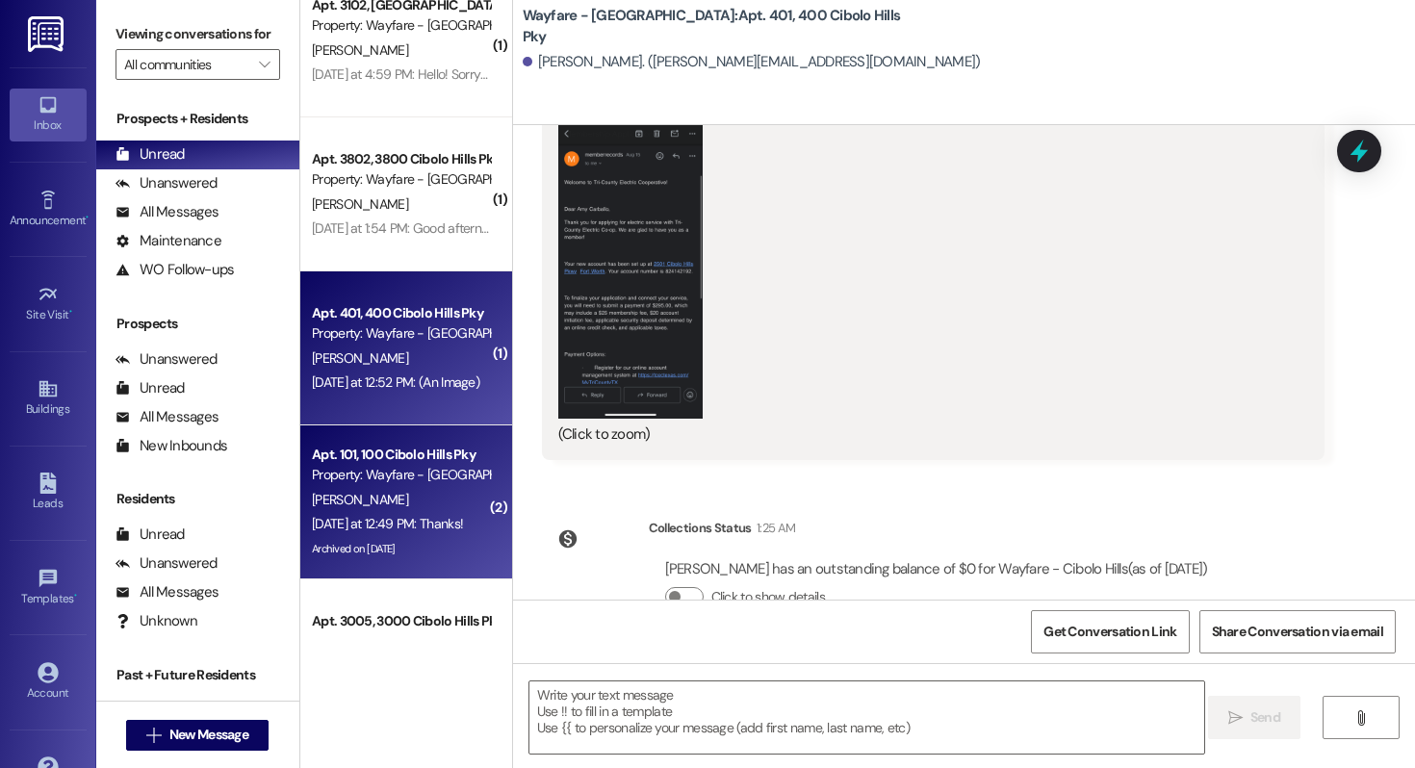 The image size is (1415, 768). Describe the element at coordinates (156, 621) in the screenshot. I see `div: Unknown` at that location.